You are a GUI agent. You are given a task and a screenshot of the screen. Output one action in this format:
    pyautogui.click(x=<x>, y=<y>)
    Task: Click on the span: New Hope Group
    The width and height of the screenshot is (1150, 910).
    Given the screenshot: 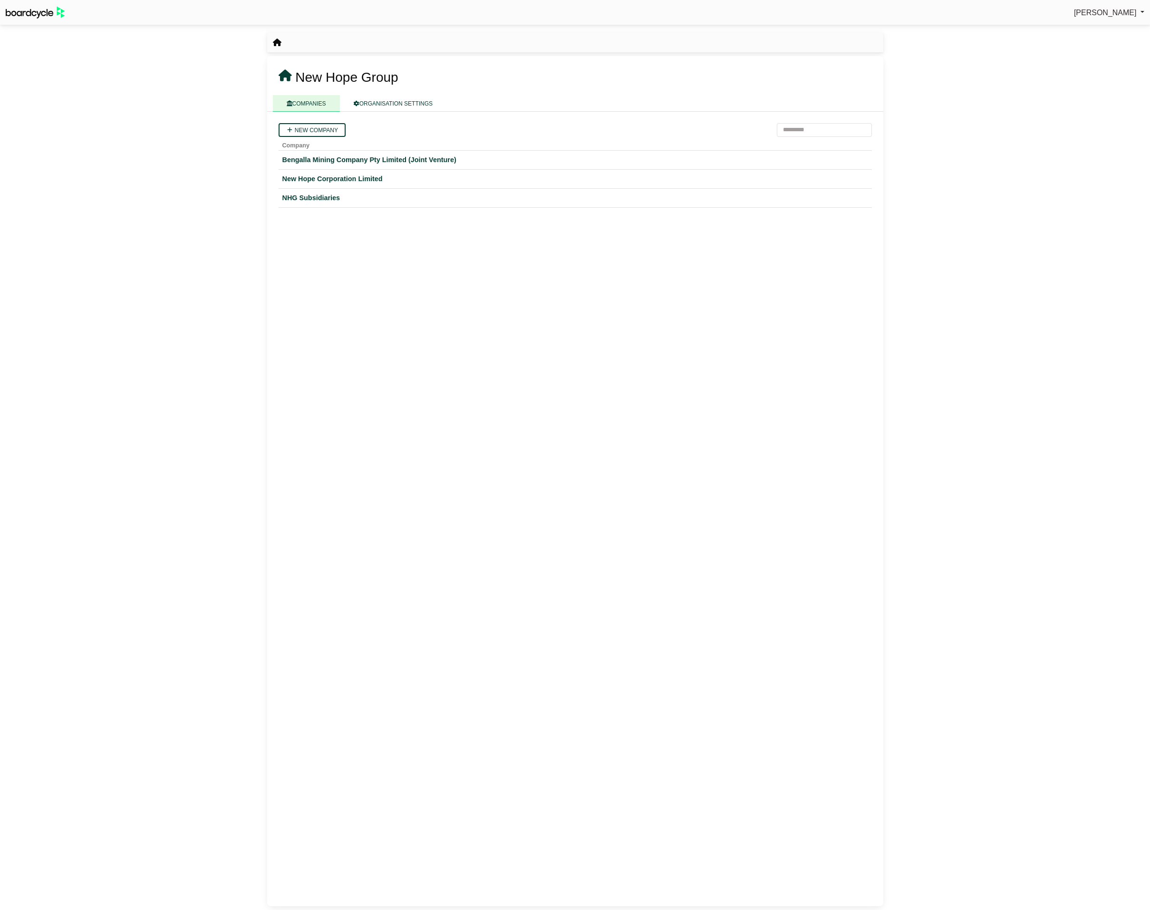 What is the action you would take?
    pyautogui.click(x=347, y=77)
    